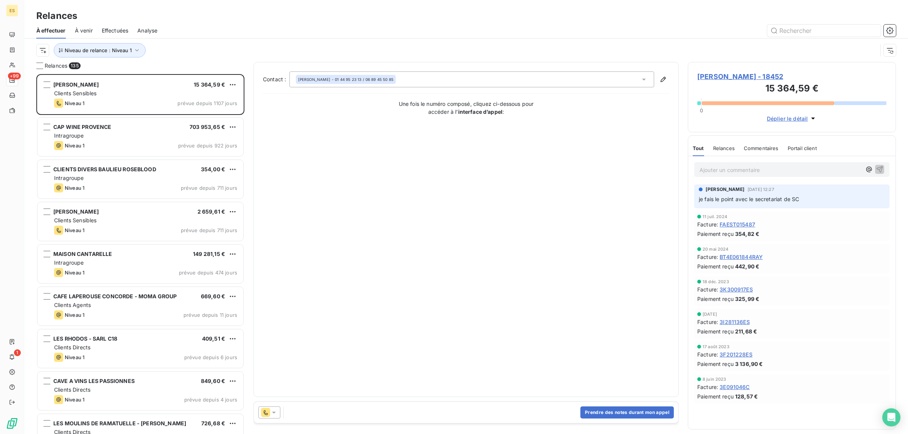 This screenshot has height=434, width=908. What do you see at coordinates (211, 211) in the screenshot?
I see `span: 2 659,61 €` at bounding box center [211, 211].